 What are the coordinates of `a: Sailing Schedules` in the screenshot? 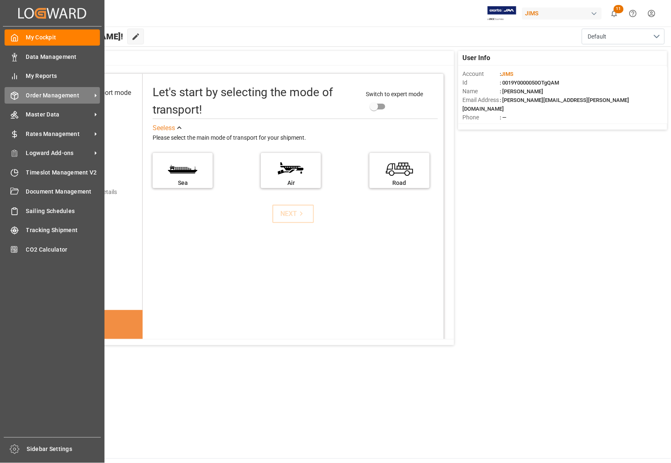 It's located at (52, 211).